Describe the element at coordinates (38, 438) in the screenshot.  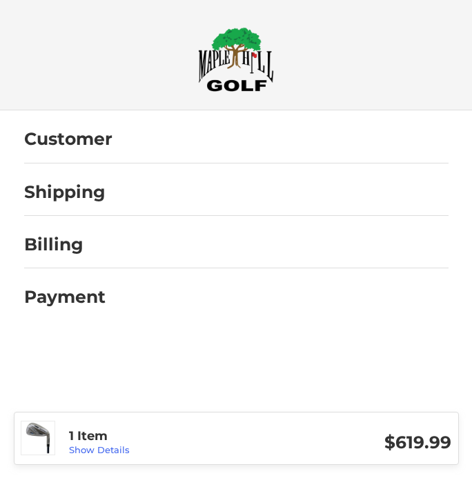
I see `img: TaylorMade SIM2 Max Irons` at that location.